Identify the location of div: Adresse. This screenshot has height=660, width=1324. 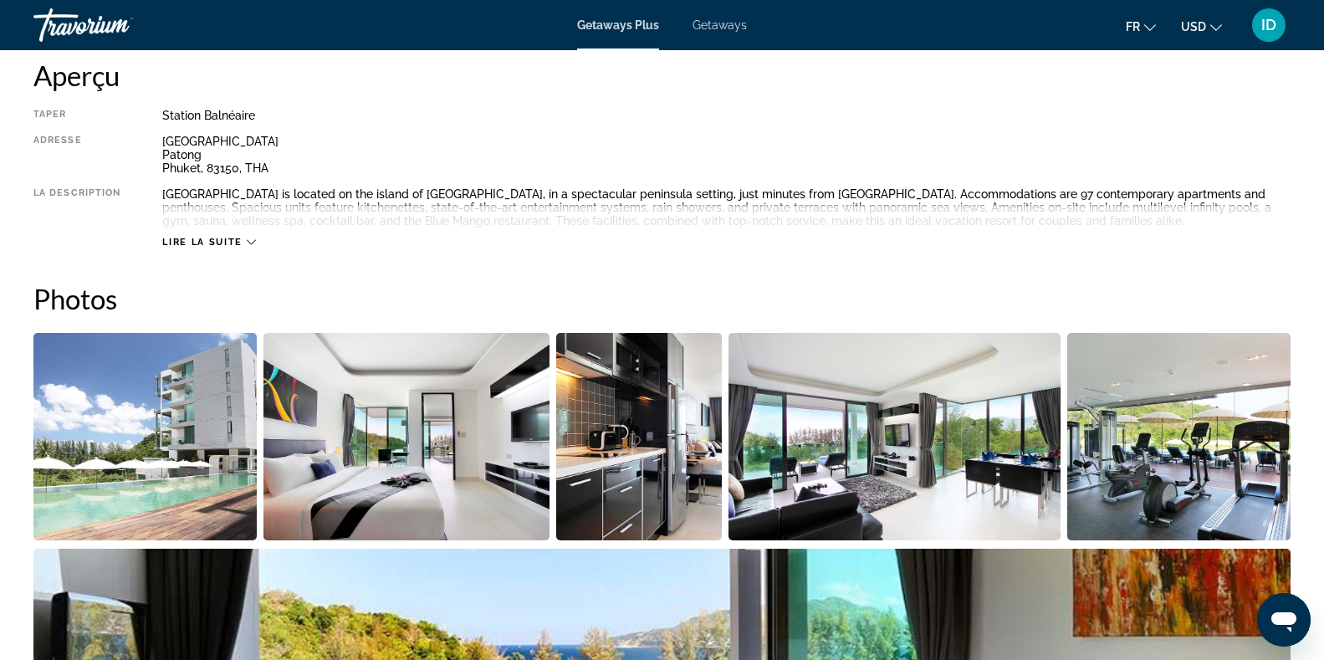
(77, 155).